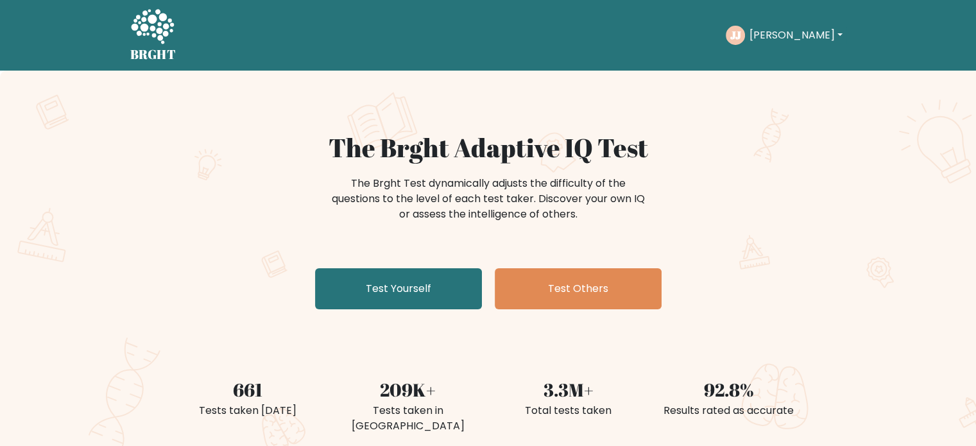  Describe the element at coordinates (398, 289) in the screenshot. I see `a: Test Yourself` at that location.